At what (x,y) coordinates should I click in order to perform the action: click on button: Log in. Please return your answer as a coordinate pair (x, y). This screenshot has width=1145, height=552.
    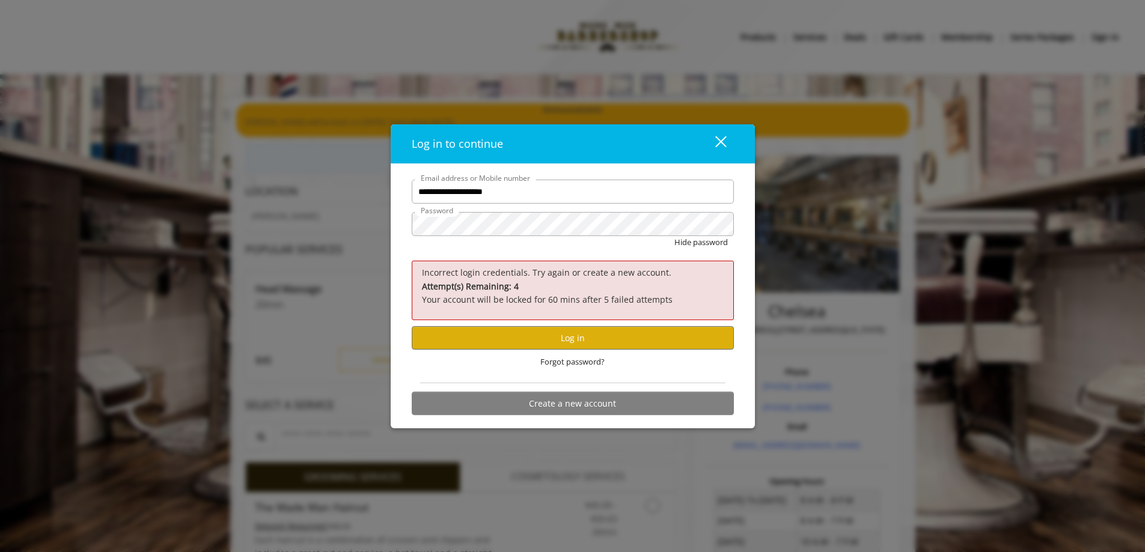
    Looking at the image, I should click on (573, 338).